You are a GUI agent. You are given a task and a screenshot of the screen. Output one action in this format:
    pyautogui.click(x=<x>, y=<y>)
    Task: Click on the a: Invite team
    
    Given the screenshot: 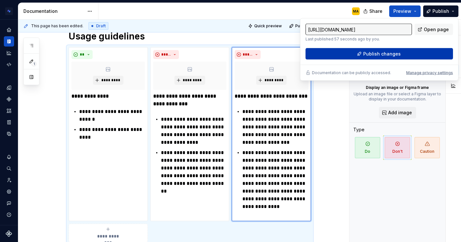 What is the action you would take?
    pyautogui.click(x=9, y=180)
    